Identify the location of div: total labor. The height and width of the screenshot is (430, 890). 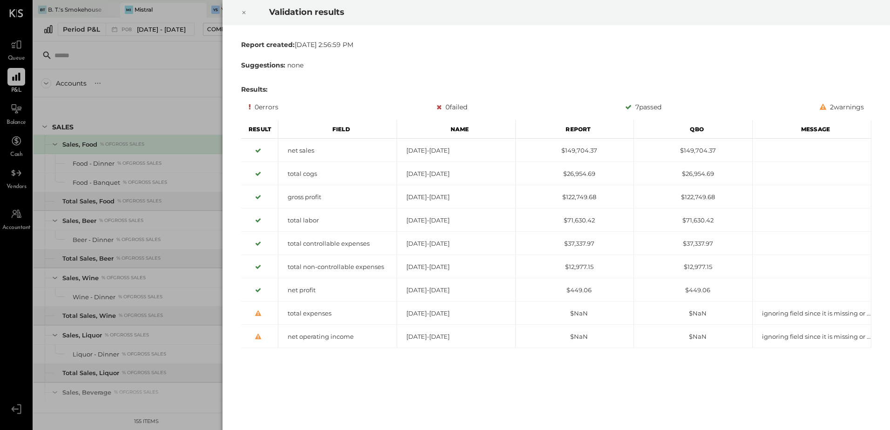
(337, 220).